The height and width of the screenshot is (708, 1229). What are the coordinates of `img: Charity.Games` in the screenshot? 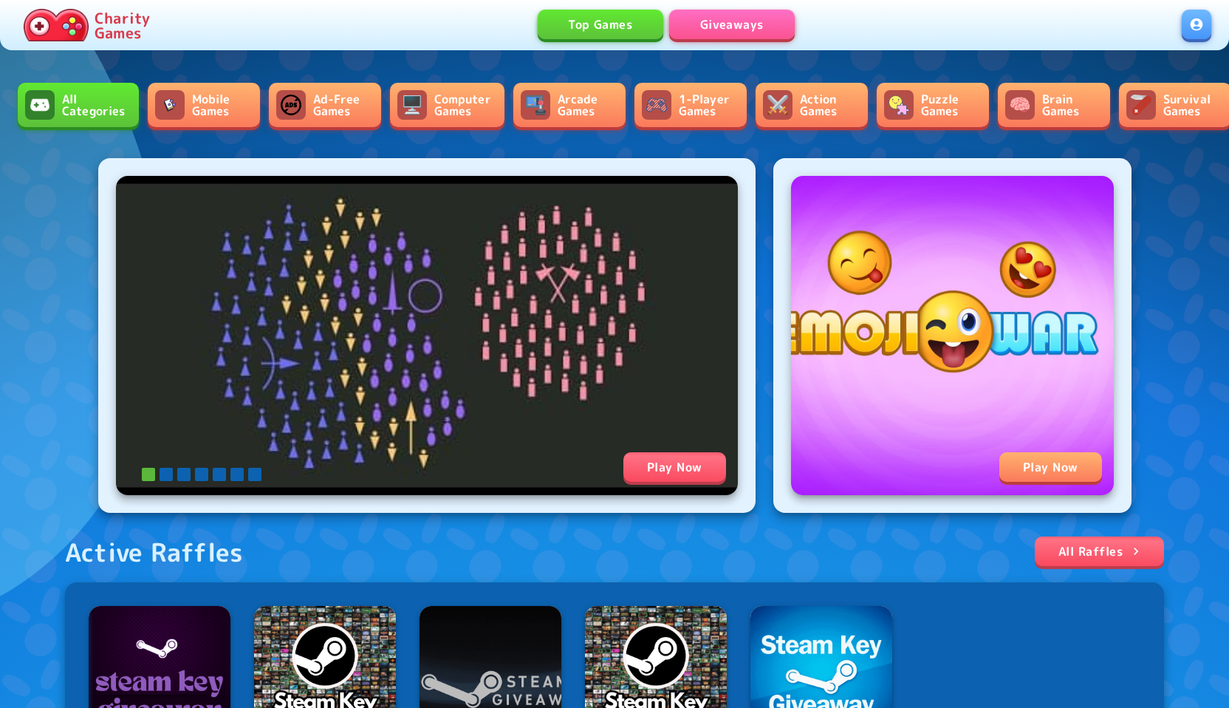 It's located at (56, 25).